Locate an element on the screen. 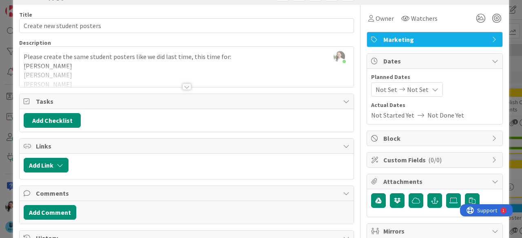 The image size is (522, 238). span: Owner is located at coordinates (384, 18).